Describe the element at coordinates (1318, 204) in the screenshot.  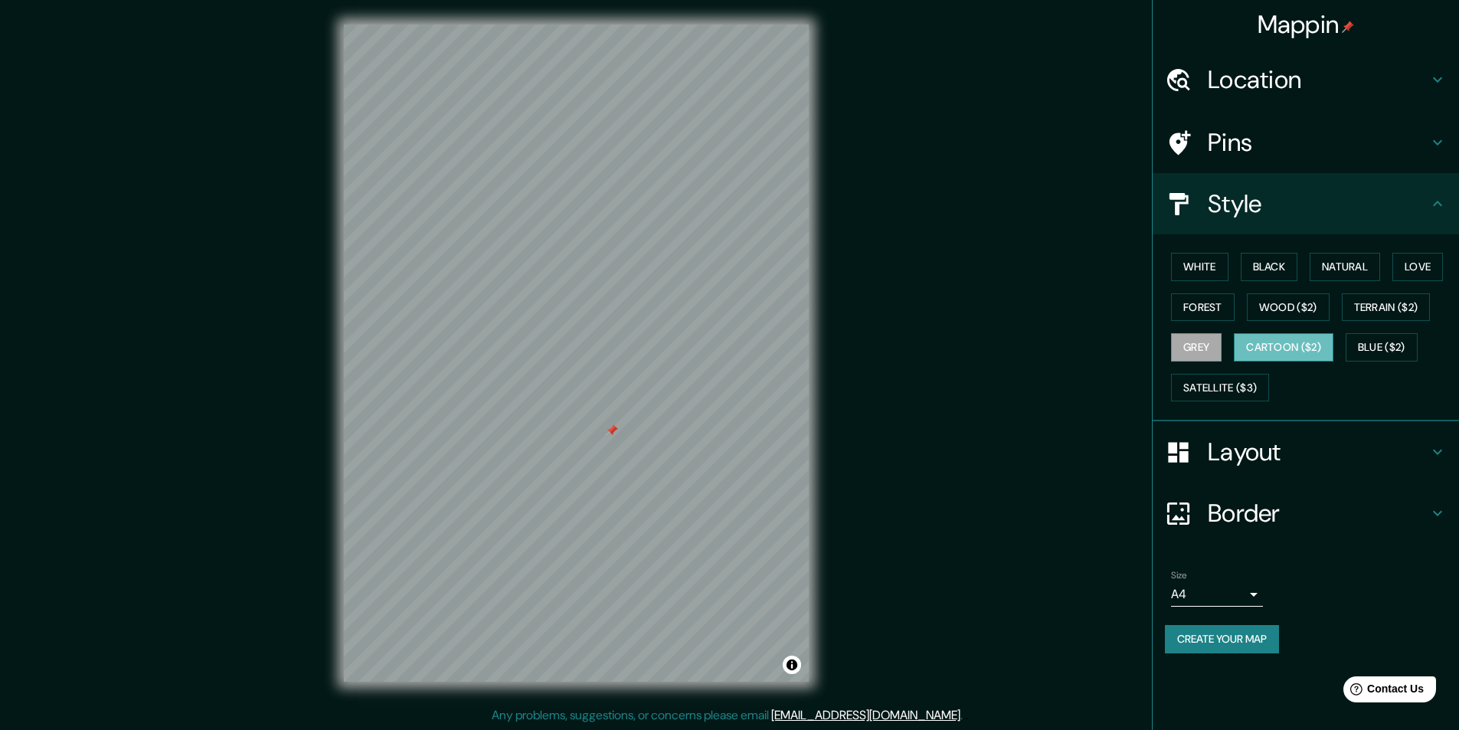
I see `h4: Style` at that location.